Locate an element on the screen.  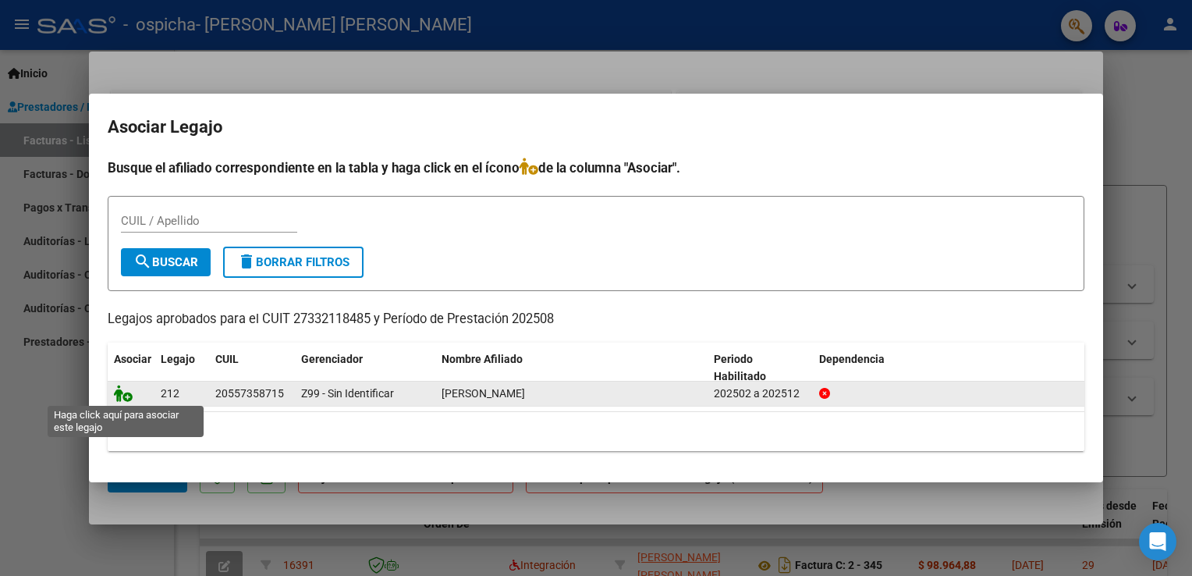
span: Dependencia is located at coordinates (852, 359).